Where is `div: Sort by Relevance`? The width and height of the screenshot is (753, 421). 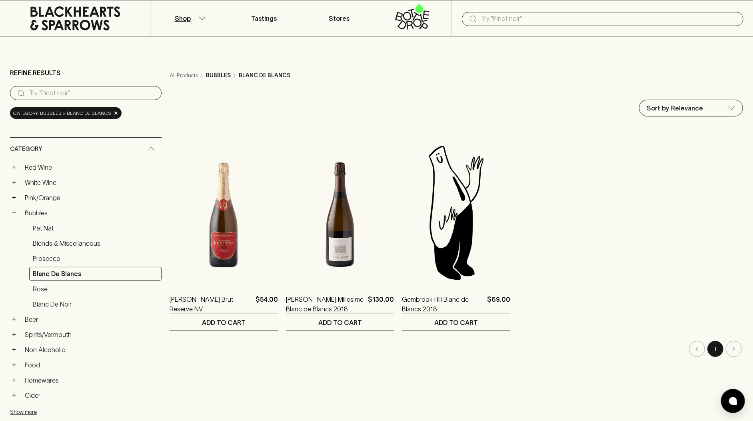
div: Sort by Relevance is located at coordinates (691, 108).